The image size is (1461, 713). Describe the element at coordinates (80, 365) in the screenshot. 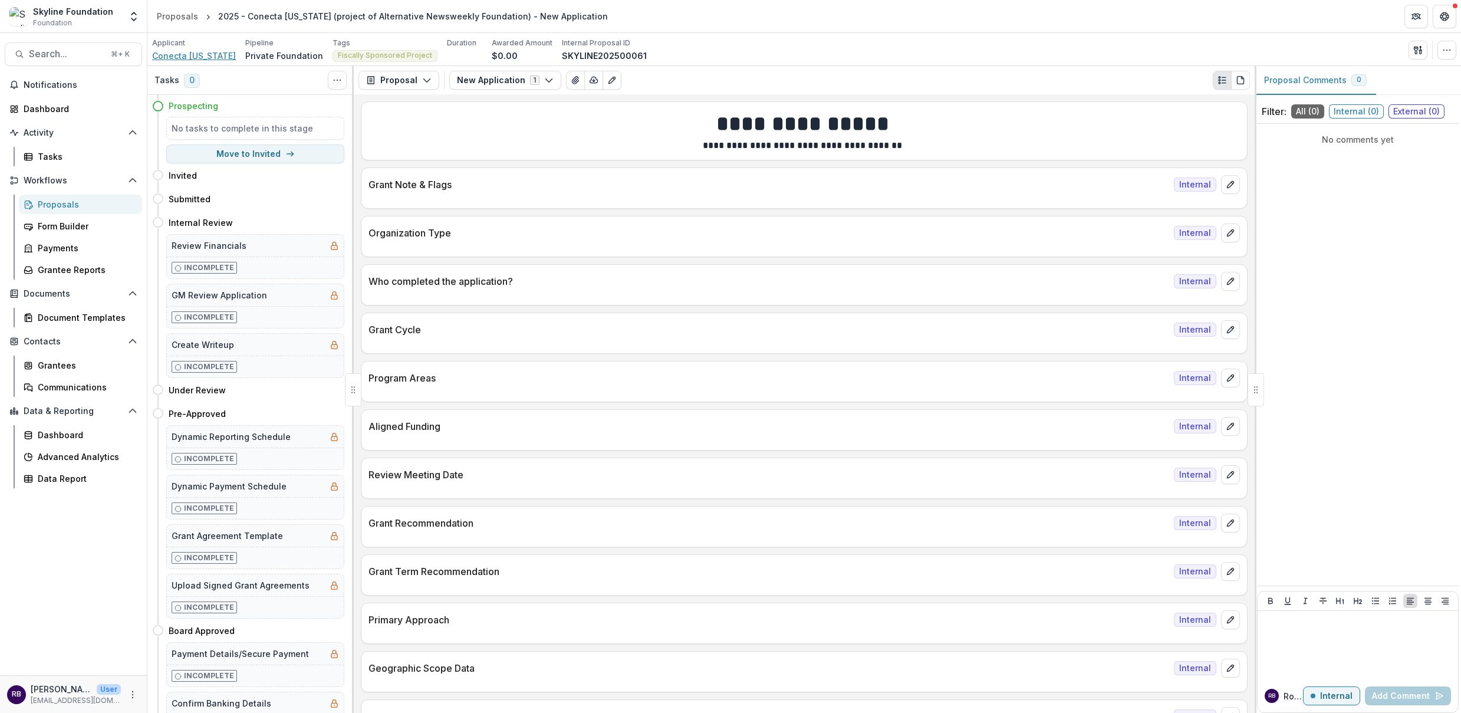

I see `a: Grantees` at that location.